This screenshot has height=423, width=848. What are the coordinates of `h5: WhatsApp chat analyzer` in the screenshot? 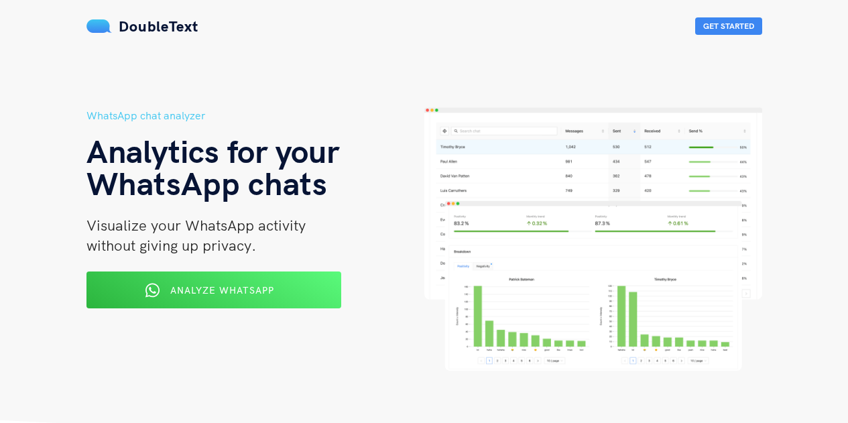 It's located at (255, 115).